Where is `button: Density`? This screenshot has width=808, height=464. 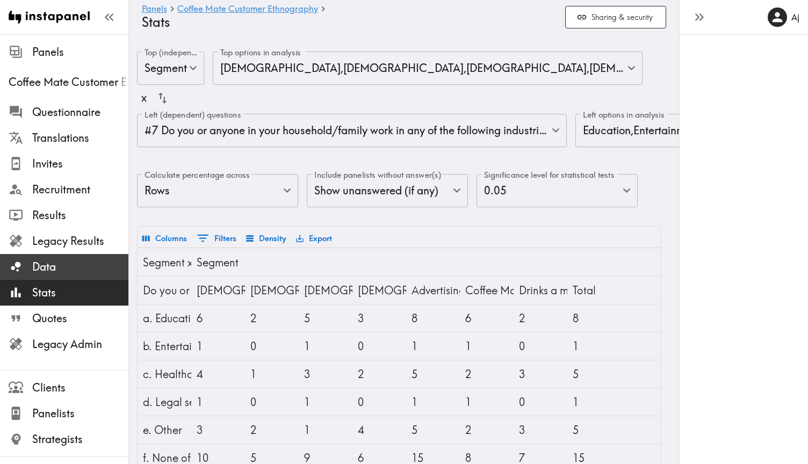 button: Density is located at coordinates (266, 238).